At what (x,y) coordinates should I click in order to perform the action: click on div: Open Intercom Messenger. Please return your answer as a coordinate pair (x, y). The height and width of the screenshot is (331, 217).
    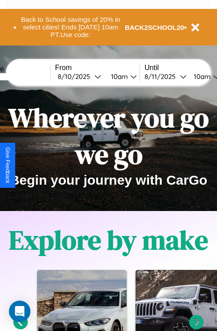
    Looking at the image, I should click on (20, 312).